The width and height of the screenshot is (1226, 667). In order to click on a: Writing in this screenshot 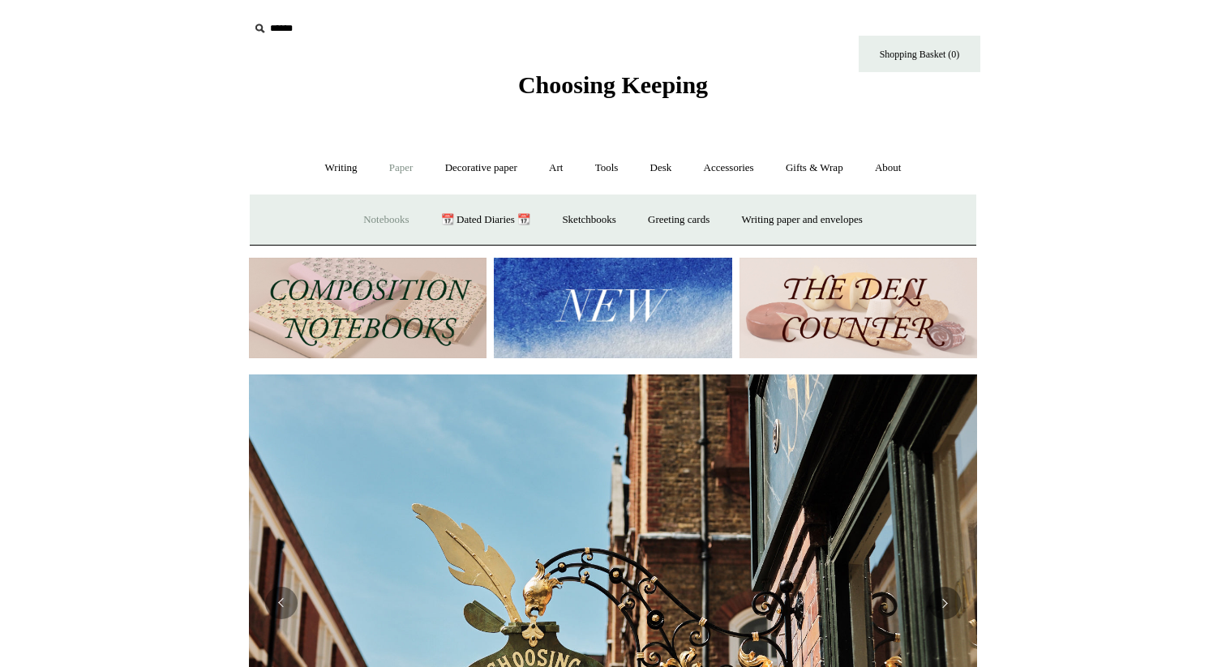, I will do `click(341, 168)`.